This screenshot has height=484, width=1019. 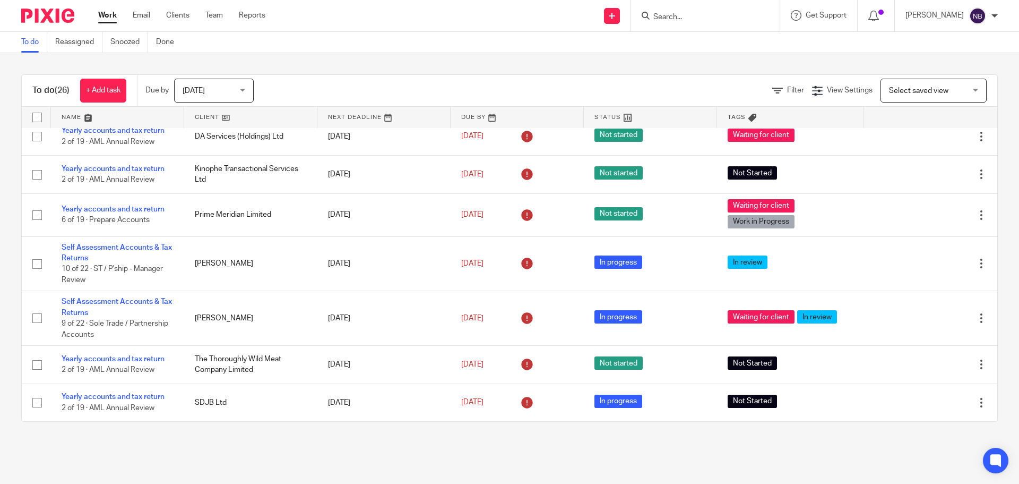 What do you see at coordinates (251, 174) in the screenshot?
I see `td: Kinophe Transactional Services Ltd` at bounding box center [251, 174].